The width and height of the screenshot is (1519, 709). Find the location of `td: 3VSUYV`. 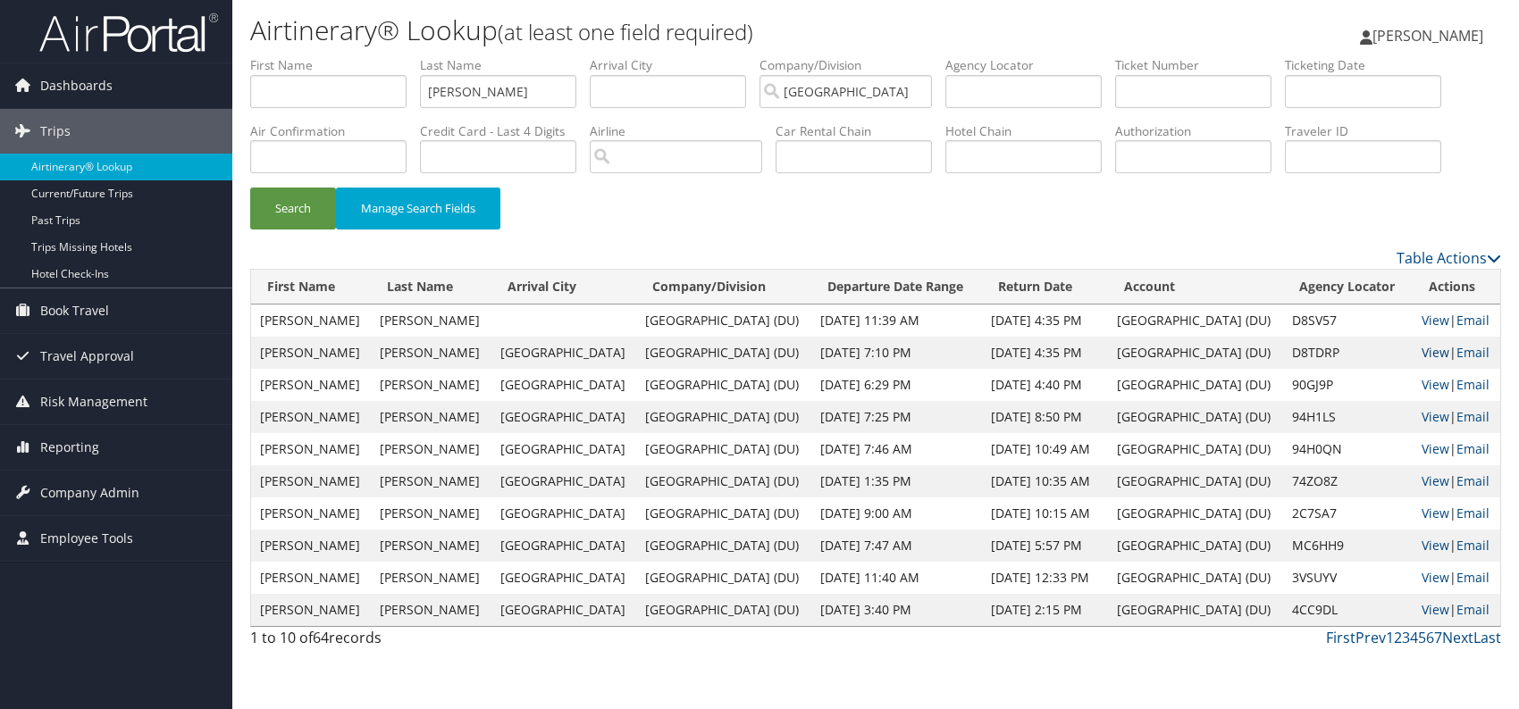

td: 3VSUYV is located at coordinates (1347, 578).